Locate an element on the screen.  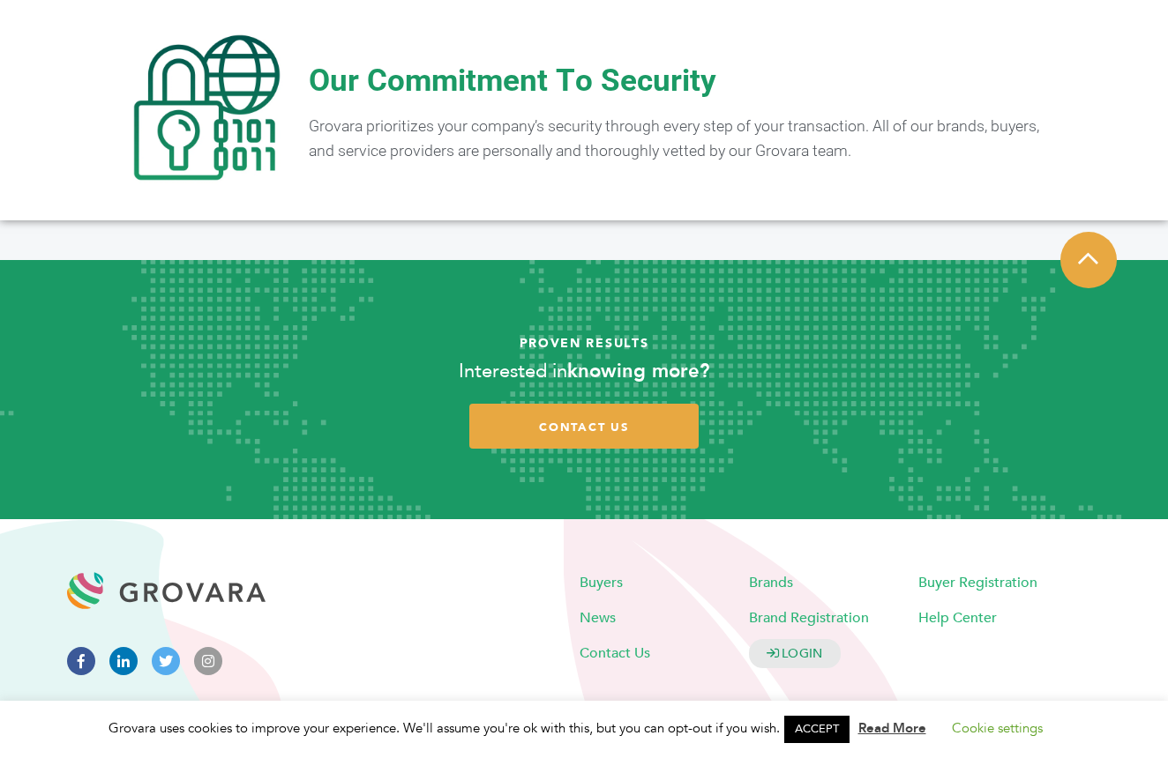
span: Buyers is located at coordinates (601, 583).